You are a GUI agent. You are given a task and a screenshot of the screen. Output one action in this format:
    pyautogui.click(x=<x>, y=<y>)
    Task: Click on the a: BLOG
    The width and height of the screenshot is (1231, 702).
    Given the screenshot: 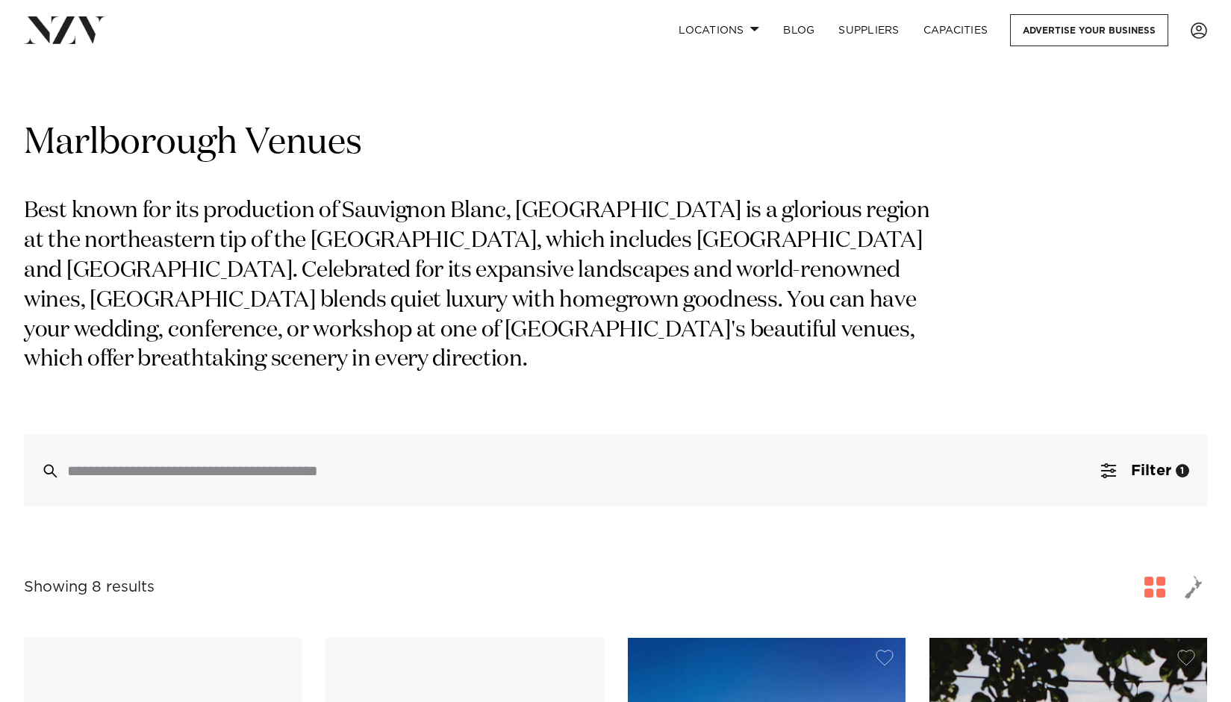 What is the action you would take?
    pyautogui.click(x=799, y=30)
    